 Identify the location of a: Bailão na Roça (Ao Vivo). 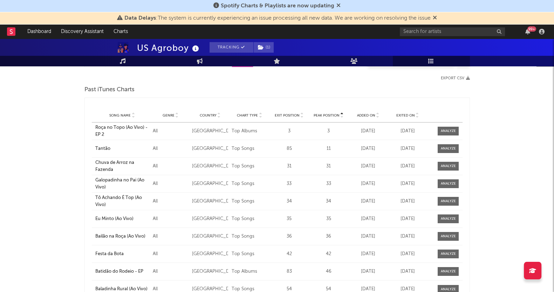
(122, 236).